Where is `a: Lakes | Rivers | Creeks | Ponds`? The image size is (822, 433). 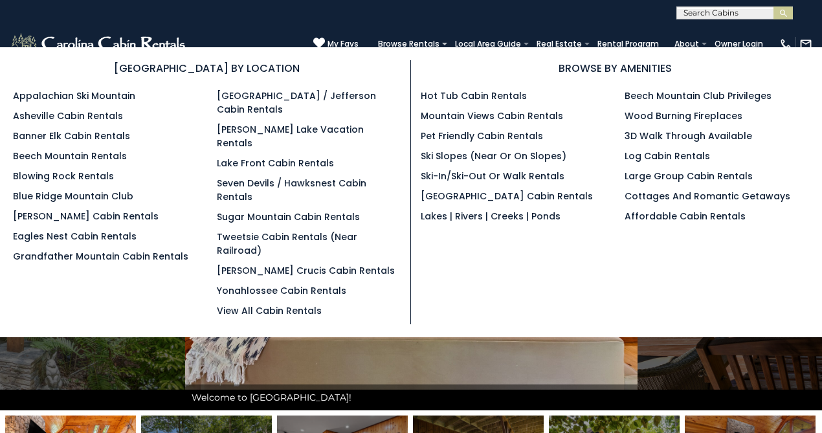
a: Lakes | Rivers | Creeks | Ponds is located at coordinates (490, 216).